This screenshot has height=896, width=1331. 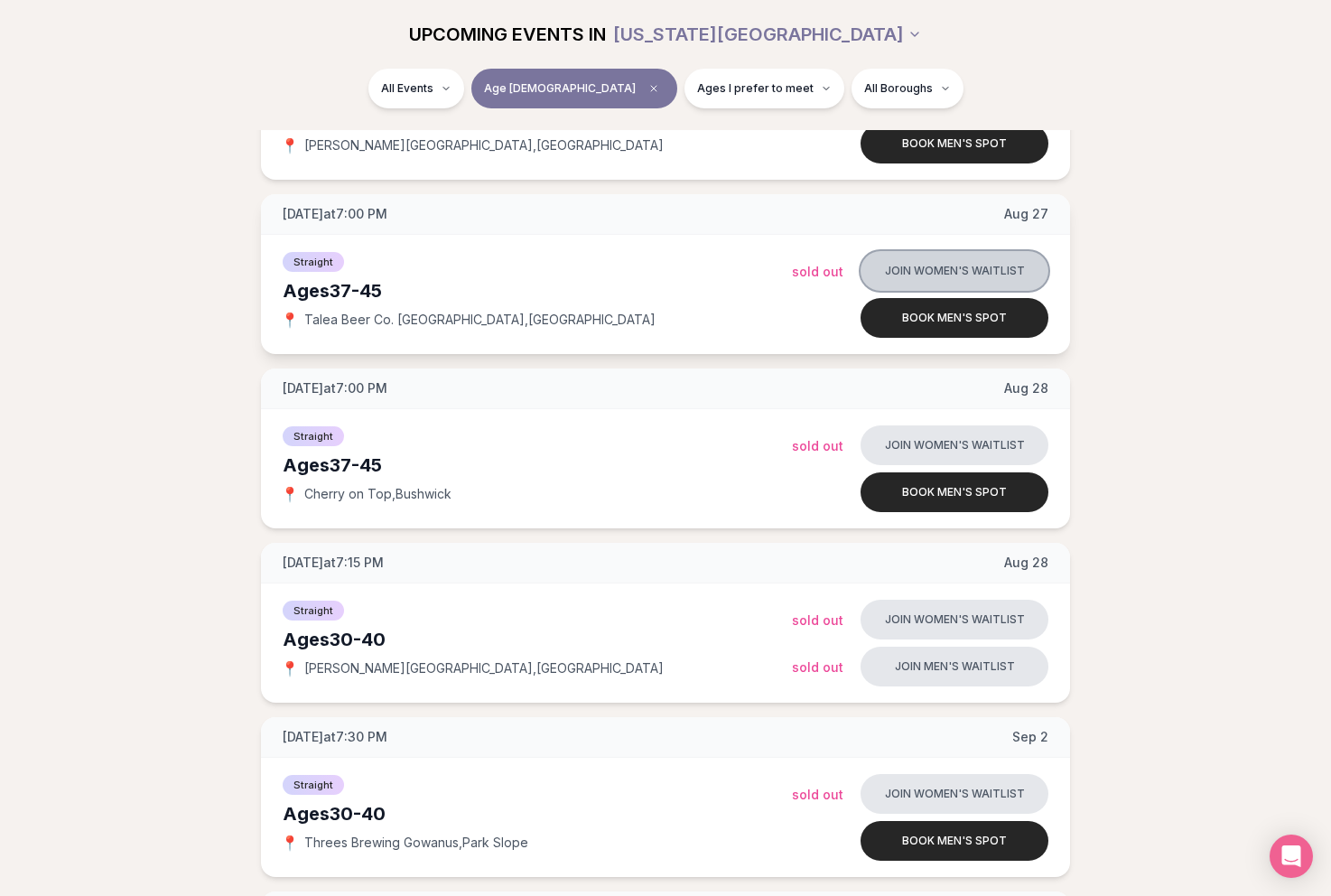 I want to click on button: Join men's waitlist, so click(x=954, y=667).